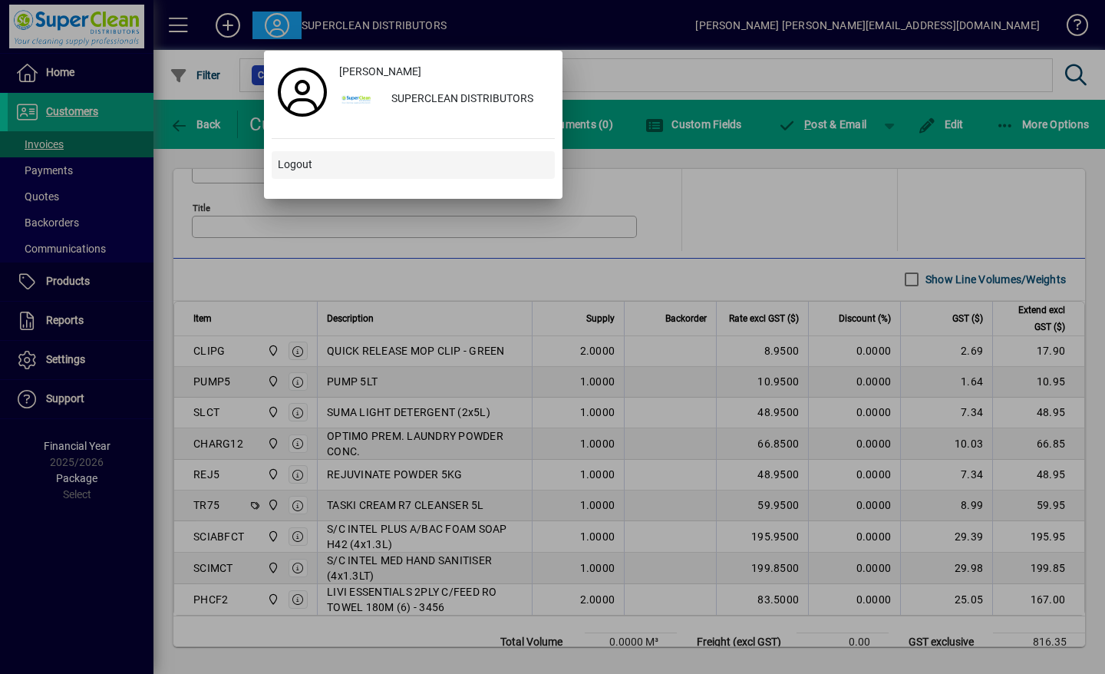  What do you see at coordinates (466, 100) in the screenshot?
I see `div: SUPERCLEAN DISTRIBUTORS` at bounding box center [466, 100].